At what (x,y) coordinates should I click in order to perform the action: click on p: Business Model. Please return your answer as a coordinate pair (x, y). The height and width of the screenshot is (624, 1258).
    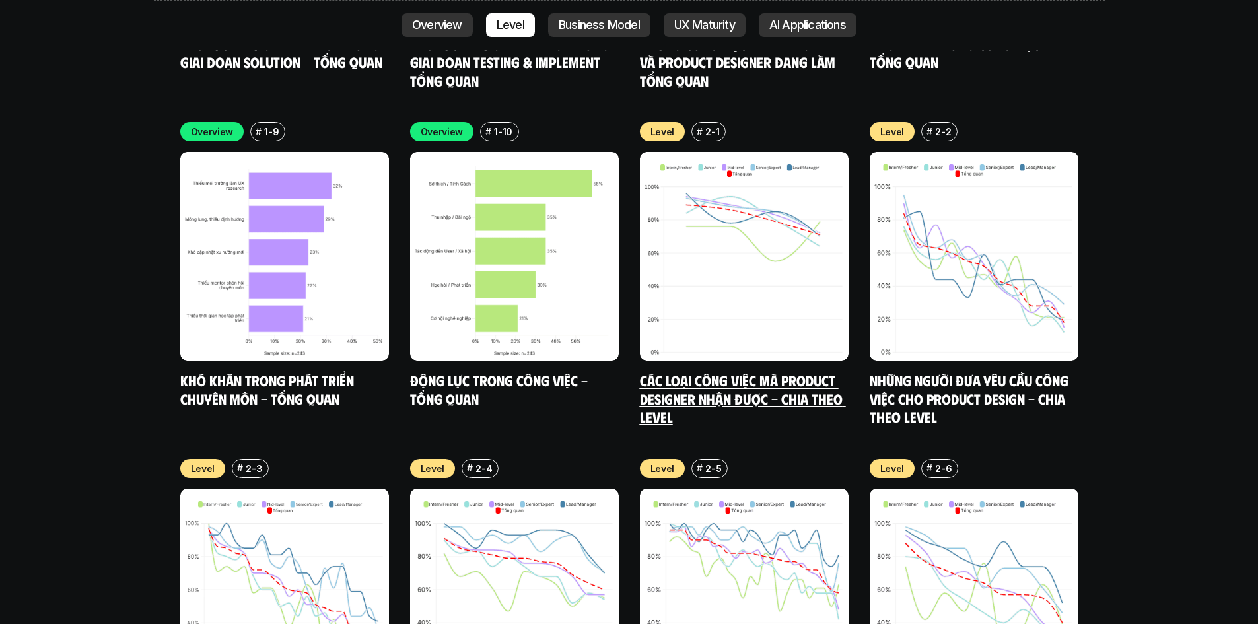
    Looking at the image, I should click on (599, 25).